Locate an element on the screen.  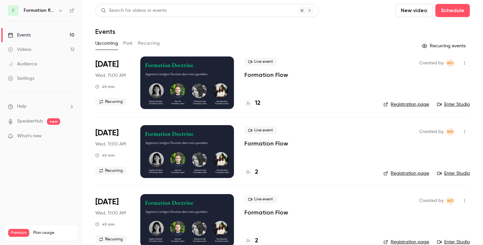
div: Videos is located at coordinates (19, 50).